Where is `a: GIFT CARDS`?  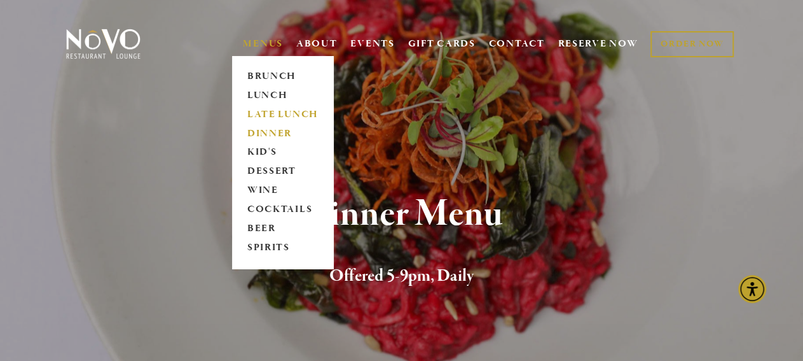 a: GIFT CARDS is located at coordinates (442, 44).